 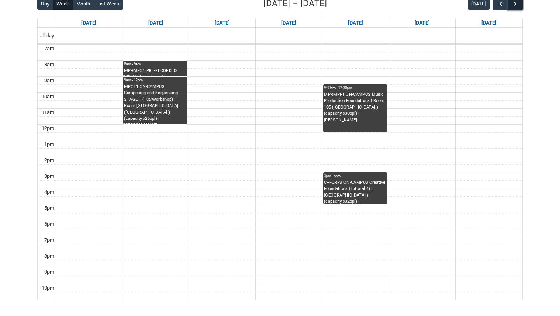 What do you see at coordinates (89, 23) in the screenshot?
I see `a: Go to September 21, 2025` at bounding box center [89, 23].